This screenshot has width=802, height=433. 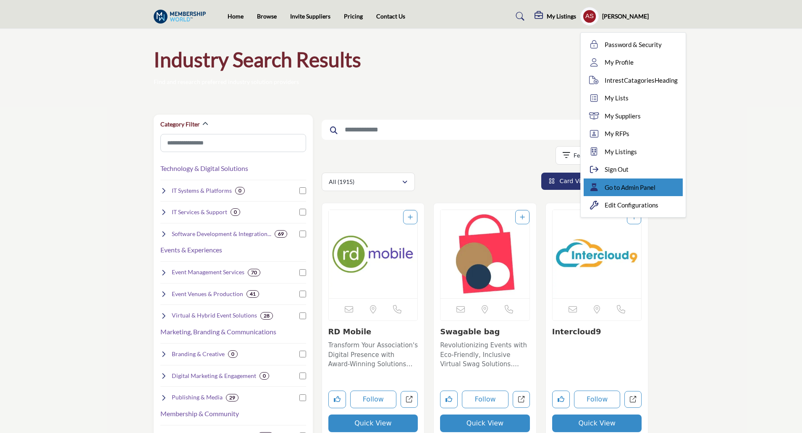 What do you see at coordinates (221, 234) in the screenshot?
I see `h4: Software Development & Integration : Custom software builds and system integrations.` at bounding box center [221, 234].